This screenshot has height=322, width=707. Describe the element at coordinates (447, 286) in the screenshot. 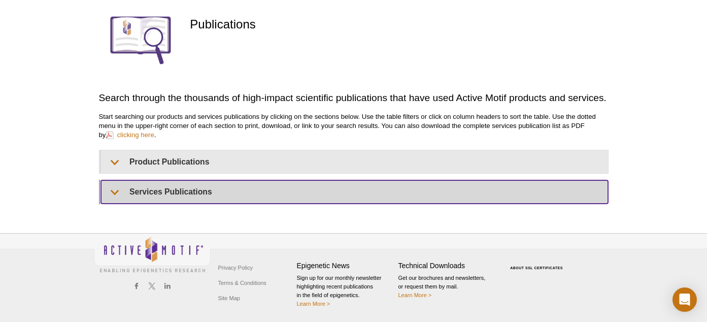

I see `p: Get our brochures and newsletters, or request them by mail.` at that location.